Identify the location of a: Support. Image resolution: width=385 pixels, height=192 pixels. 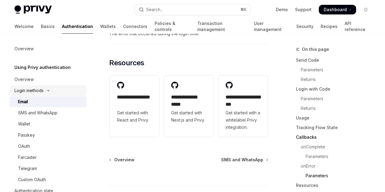
(303, 10).